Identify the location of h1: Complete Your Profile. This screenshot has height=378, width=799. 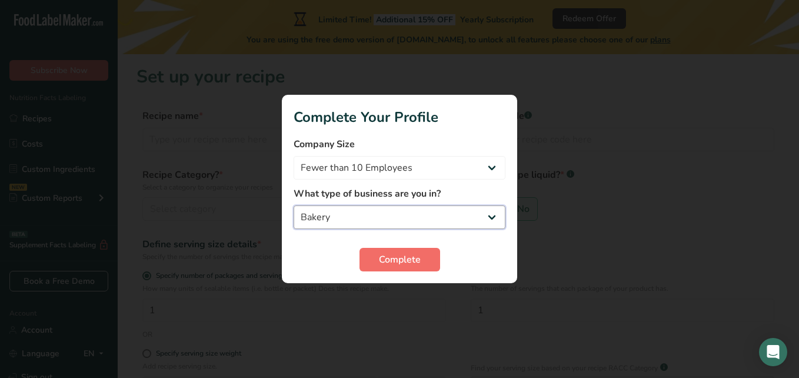
(400, 117).